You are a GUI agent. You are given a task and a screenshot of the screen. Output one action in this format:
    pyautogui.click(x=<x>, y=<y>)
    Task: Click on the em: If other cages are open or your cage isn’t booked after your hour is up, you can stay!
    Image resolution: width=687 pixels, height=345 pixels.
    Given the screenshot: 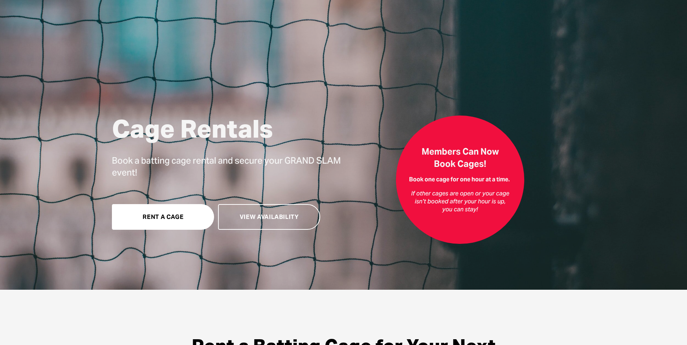 What is the action you would take?
    pyautogui.click(x=461, y=201)
    